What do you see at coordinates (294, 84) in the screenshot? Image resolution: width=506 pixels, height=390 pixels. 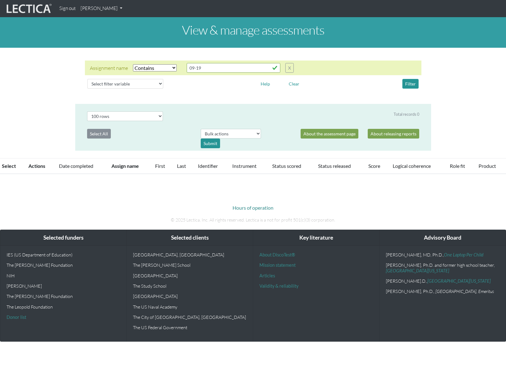 I see `button: Clear` at bounding box center [294, 84].